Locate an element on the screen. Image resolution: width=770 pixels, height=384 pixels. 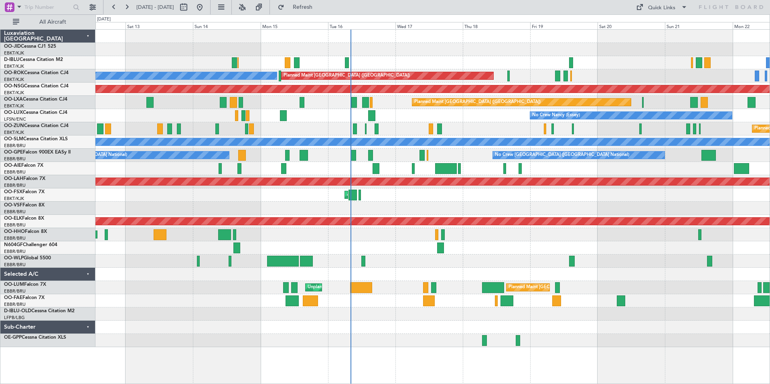
div: Fri 19 is located at coordinates (564, 26).